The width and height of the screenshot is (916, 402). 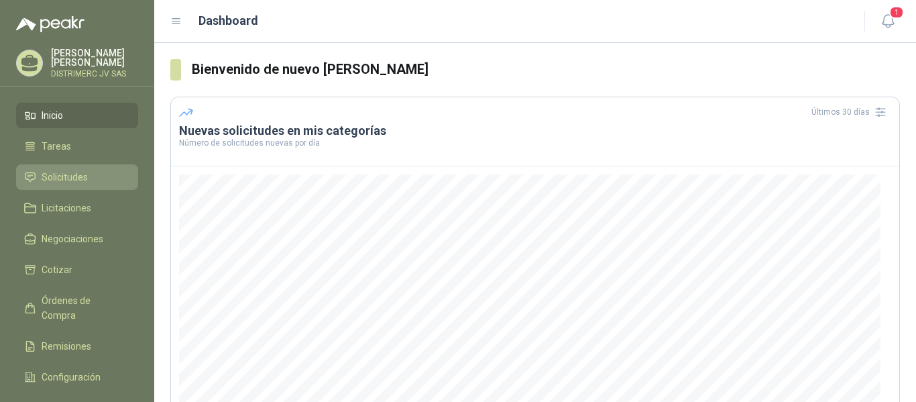 I want to click on a: Inicio, so click(x=77, y=115).